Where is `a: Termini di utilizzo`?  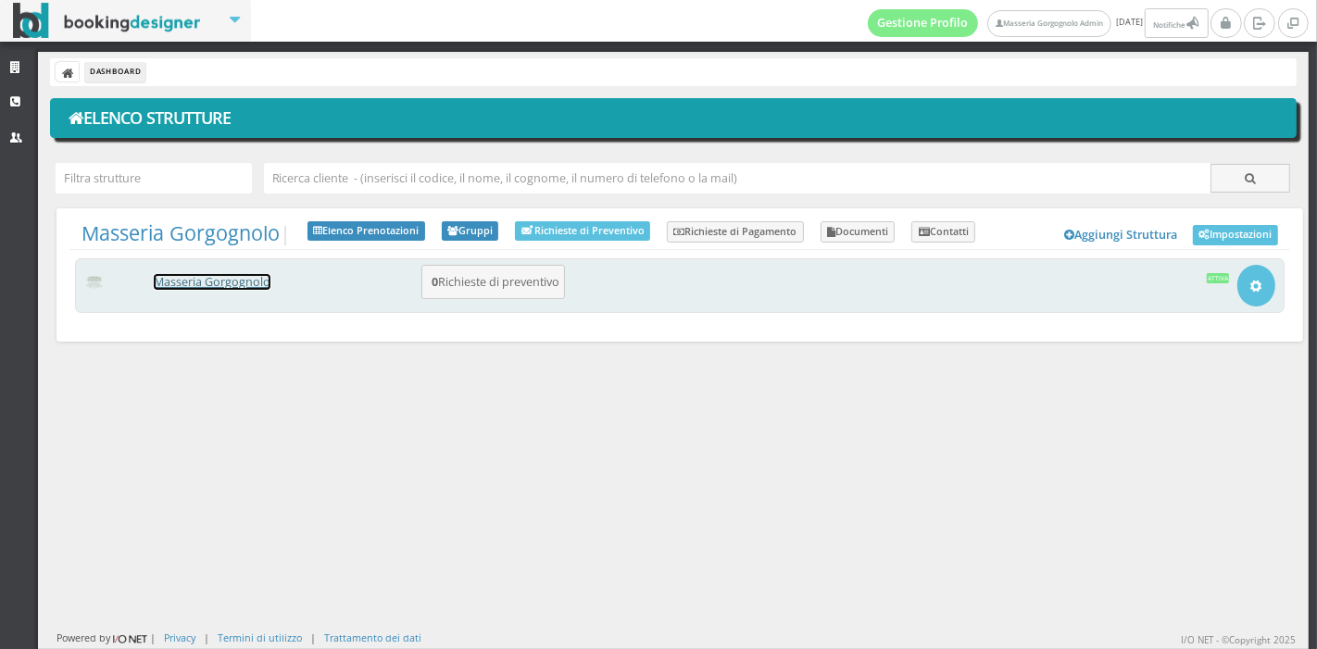
a: Termini di utilizzo is located at coordinates (259, 637).